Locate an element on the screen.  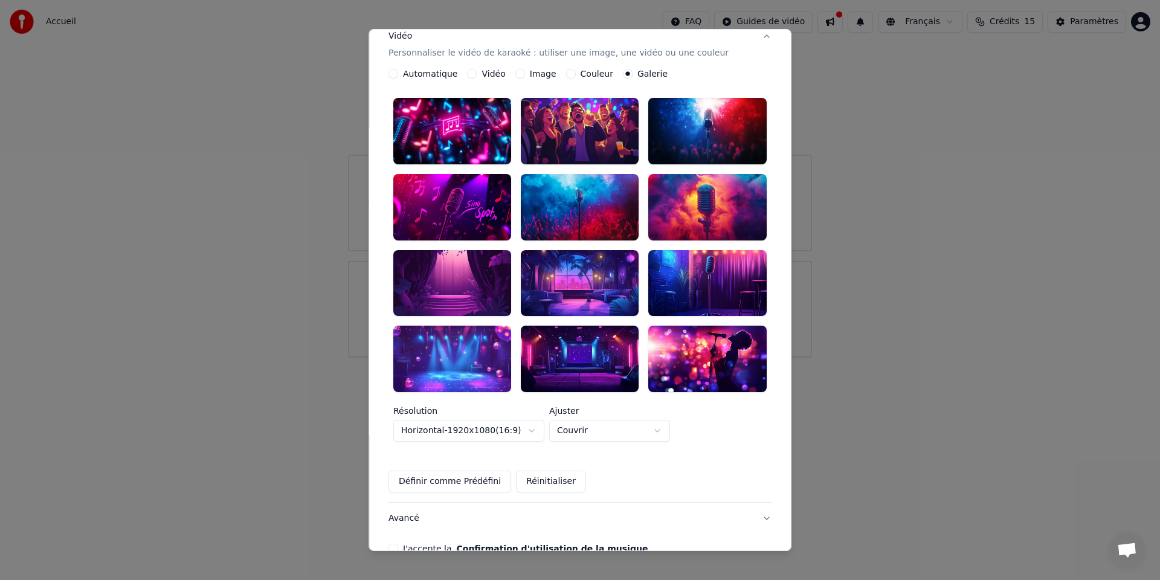
label: Ajuster is located at coordinates (610, 411).